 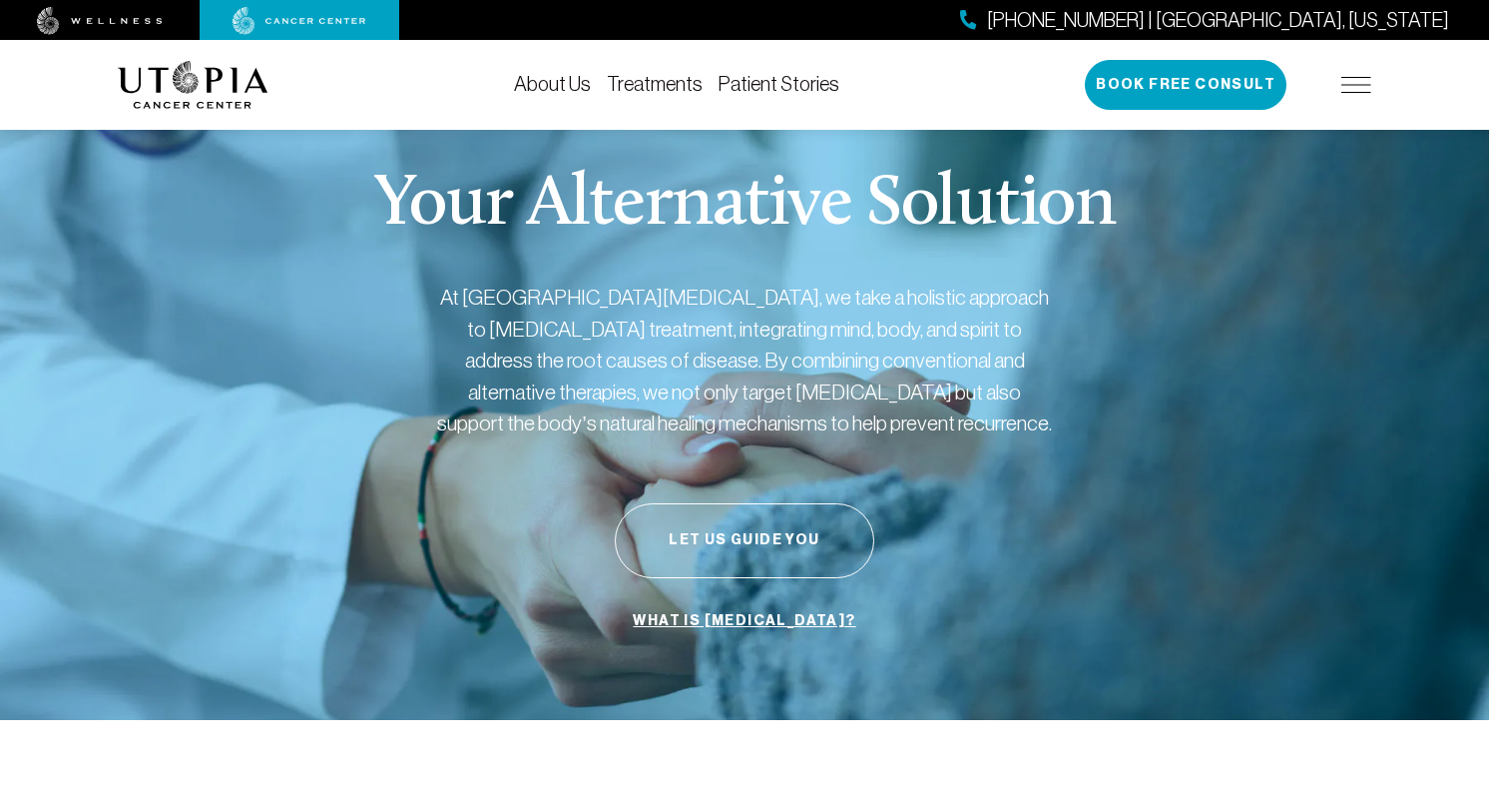 I want to click on img: logo, so click(x=193, y=85).